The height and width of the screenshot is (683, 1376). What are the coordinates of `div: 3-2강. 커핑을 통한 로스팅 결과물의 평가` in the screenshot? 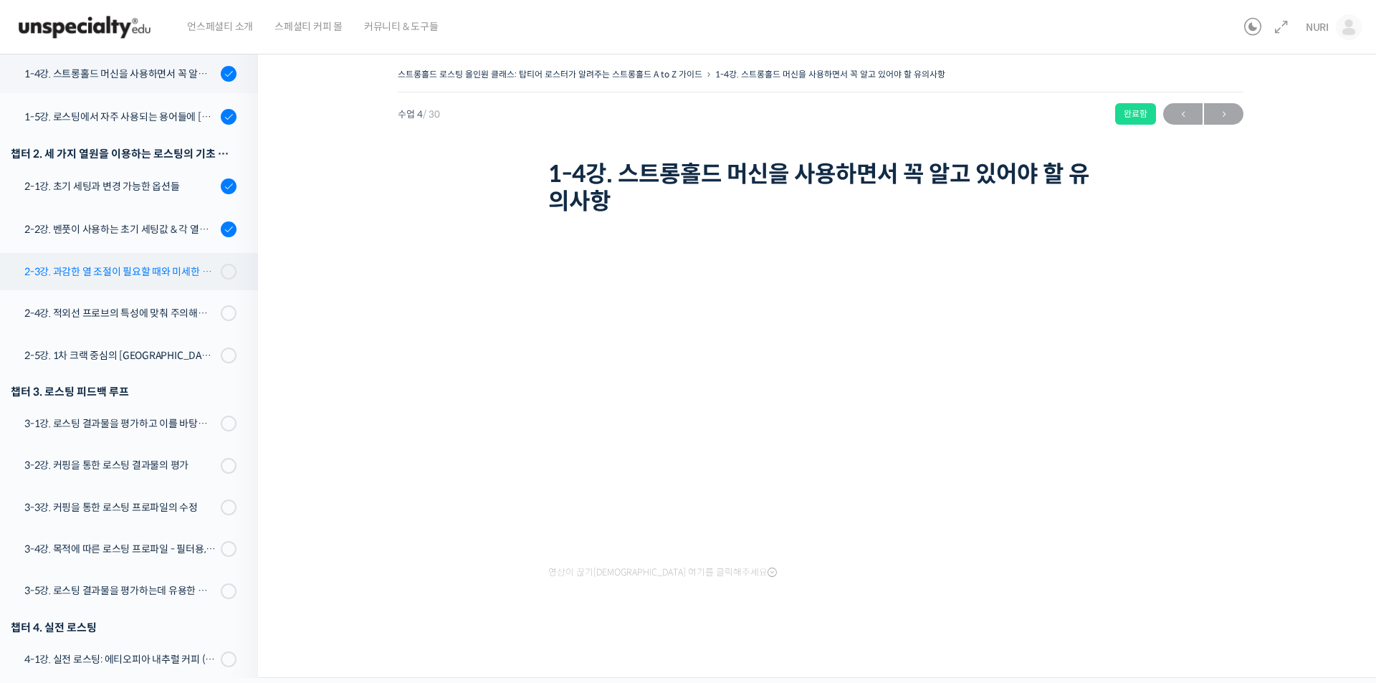 It's located at (120, 465).